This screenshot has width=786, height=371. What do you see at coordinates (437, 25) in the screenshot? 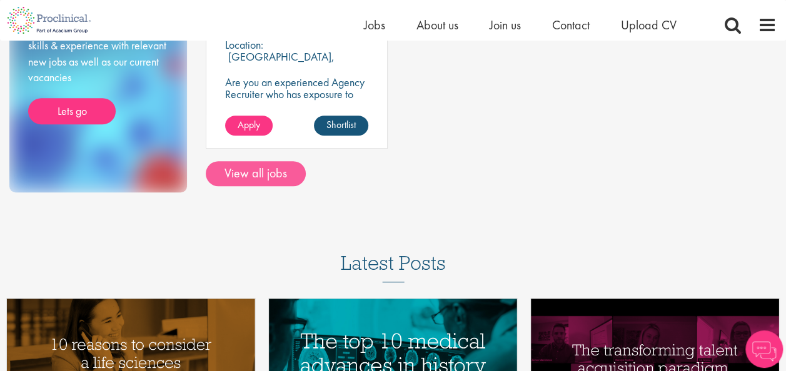
I see `a: About us` at bounding box center [437, 25].